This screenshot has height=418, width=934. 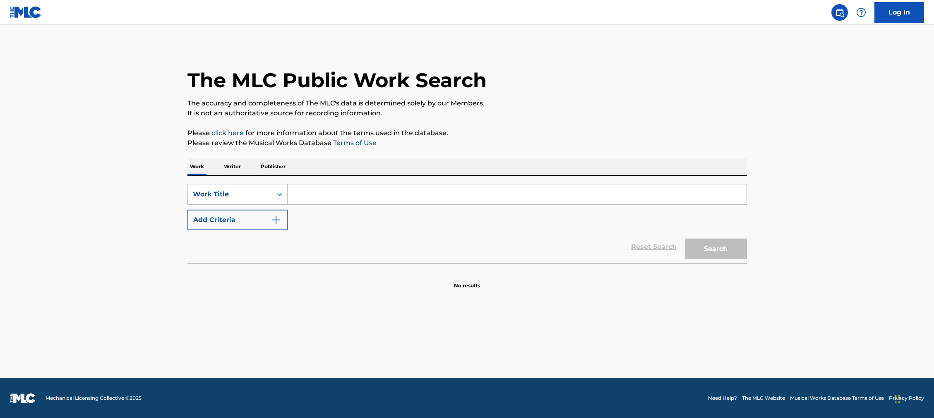 I want to click on img: search, so click(x=839, y=12).